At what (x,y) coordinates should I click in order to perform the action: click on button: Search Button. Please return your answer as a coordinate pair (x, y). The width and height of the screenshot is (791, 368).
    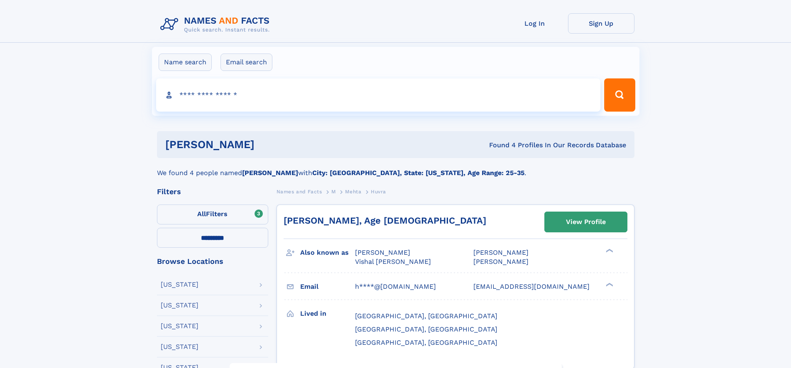
    Looking at the image, I should click on (620, 95).